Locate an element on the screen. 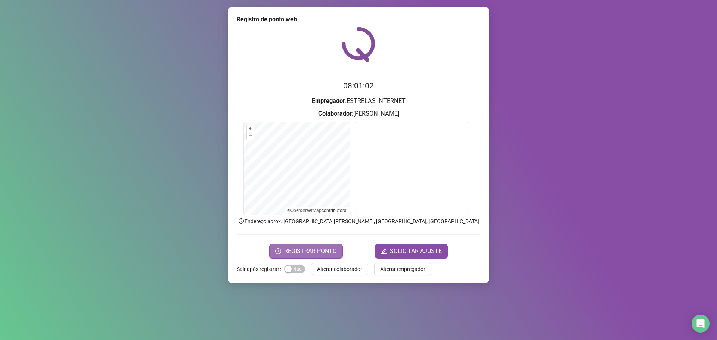 This screenshot has height=340, width=717. span: Alterar colaborador is located at coordinates (340, 269).